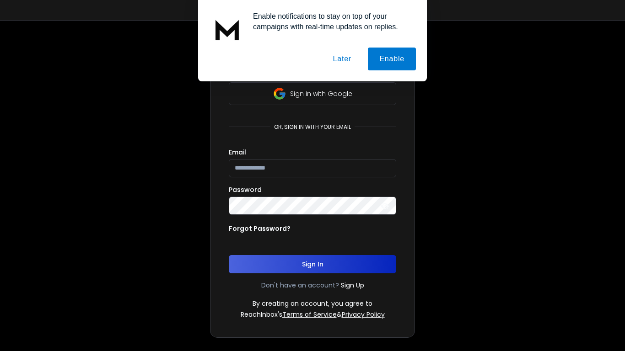 Image resolution: width=625 pixels, height=351 pixels. I want to click on button: Sign in with Google, so click(312, 94).